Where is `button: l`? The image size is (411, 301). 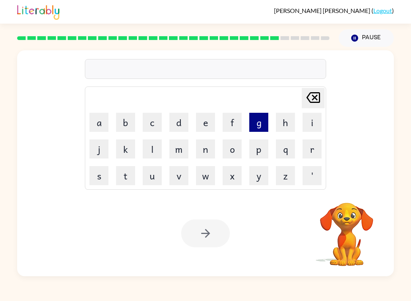 button: l is located at coordinates (152, 149).